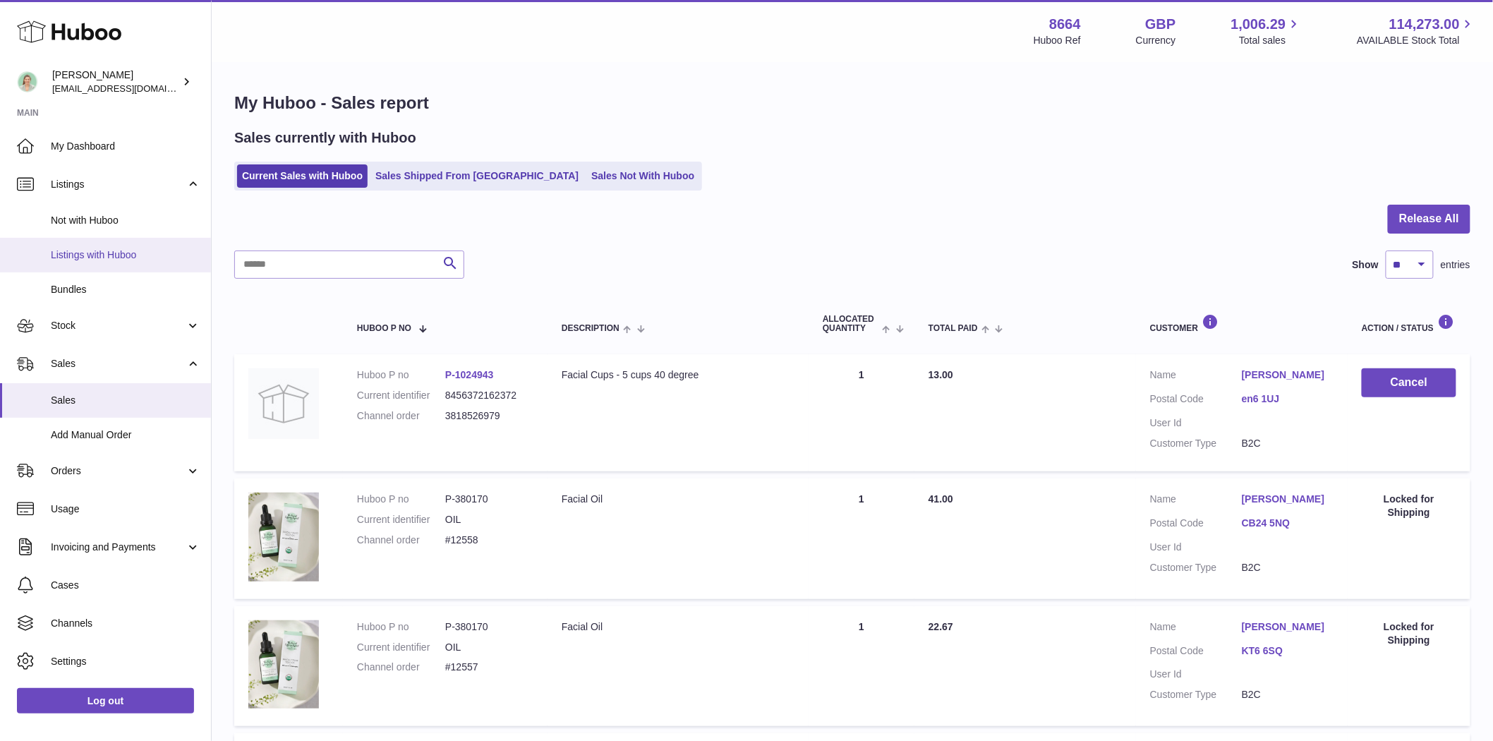  What do you see at coordinates (302, 176) in the screenshot?
I see `a: Current Sales with Huboo` at bounding box center [302, 176].